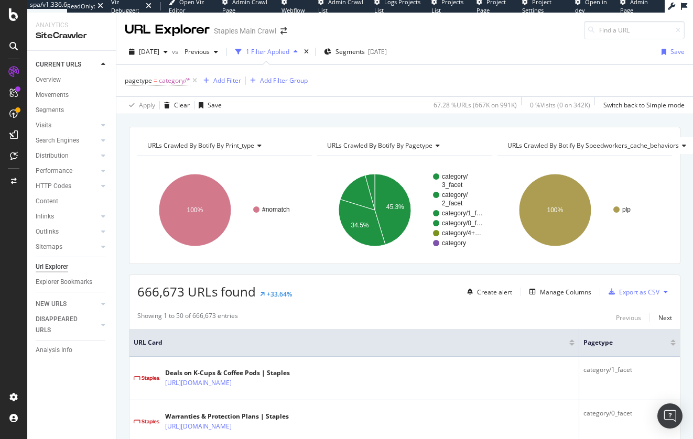  Describe the element at coordinates (52, 267) in the screenshot. I see `div: Url Explorer` at that location.